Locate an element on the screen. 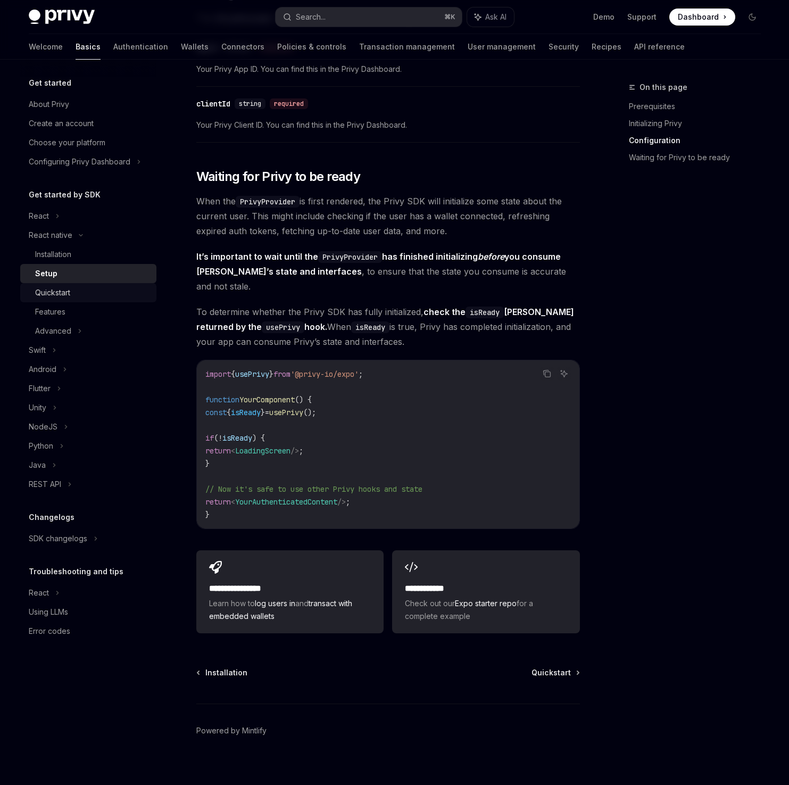 This screenshot has height=785, width=789. span: Dashboard is located at coordinates (698, 17).